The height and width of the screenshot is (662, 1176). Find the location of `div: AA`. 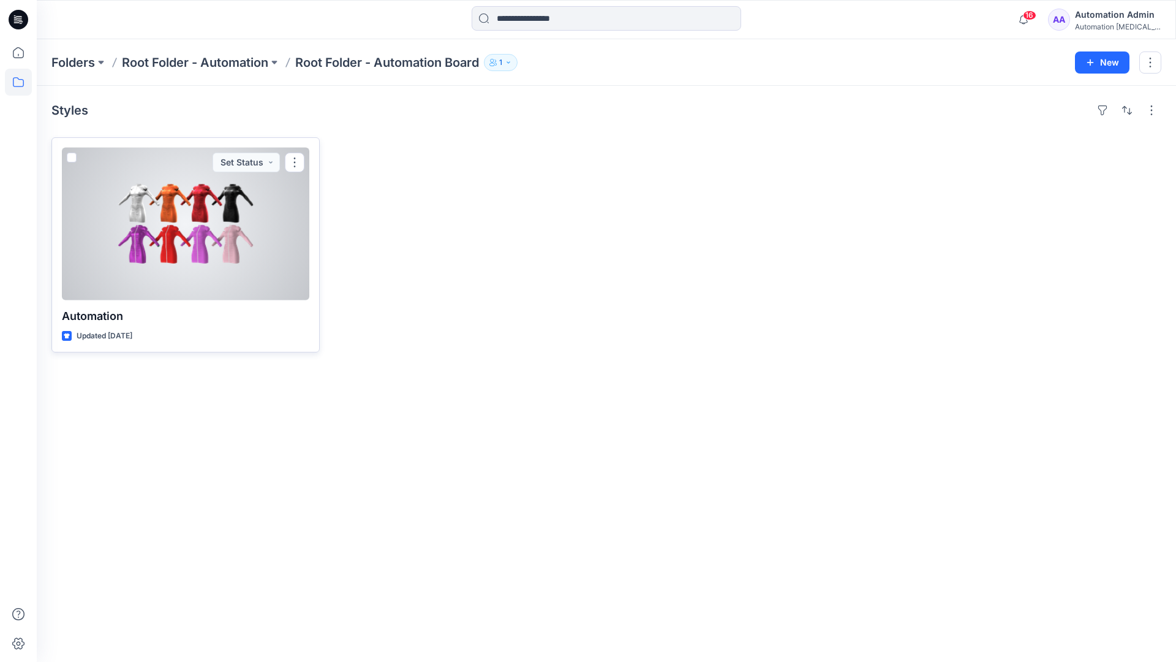

div: AA is located at coordinates (1059, 20).